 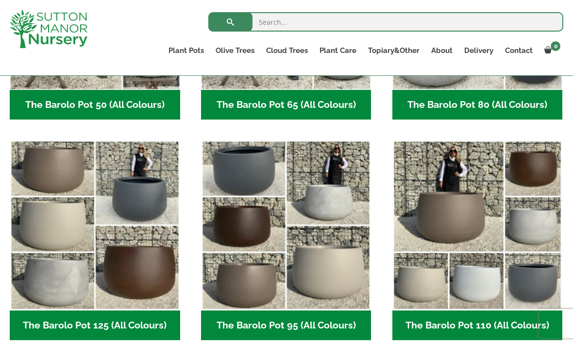 I want to click on img: The Barolo Pot 125 (All Colours), so click(x=95, y=225).